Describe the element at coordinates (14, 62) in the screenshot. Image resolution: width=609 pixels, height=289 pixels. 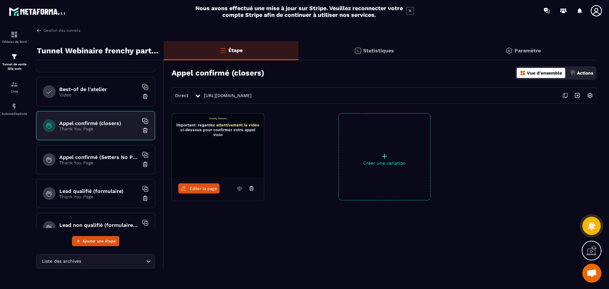
I see `a: formationformationTunnel de vente Site web` at that location.